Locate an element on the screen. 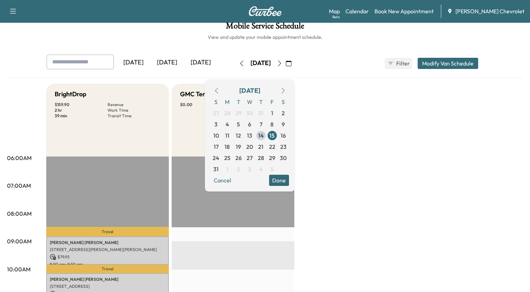 Image resolution: width=530 pixels, height=292 pixels. a: MapBeta is located at coordinates (334, 11).